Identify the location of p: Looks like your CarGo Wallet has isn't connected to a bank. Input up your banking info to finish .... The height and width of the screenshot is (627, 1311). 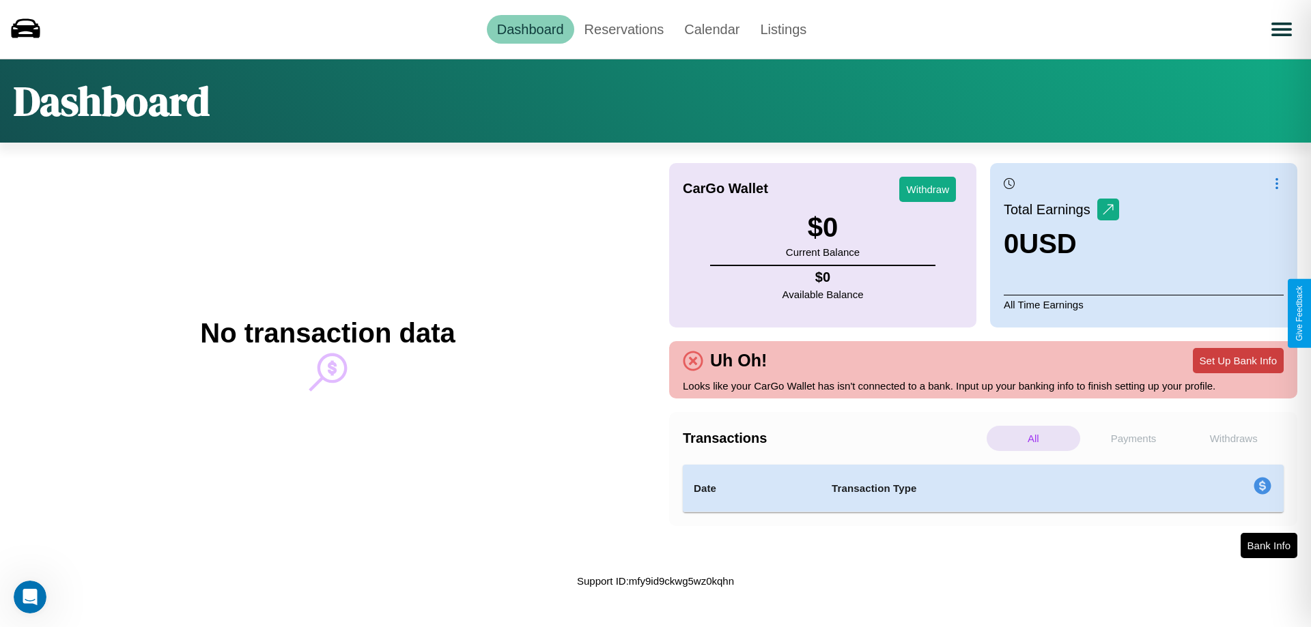
(983, 386).